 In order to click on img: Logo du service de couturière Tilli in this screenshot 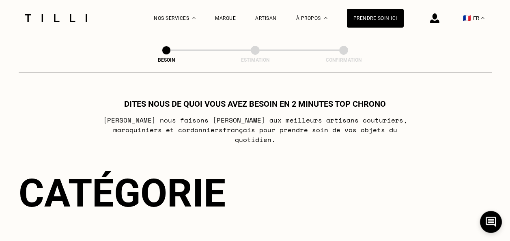, I will do `click(56, 18)`.